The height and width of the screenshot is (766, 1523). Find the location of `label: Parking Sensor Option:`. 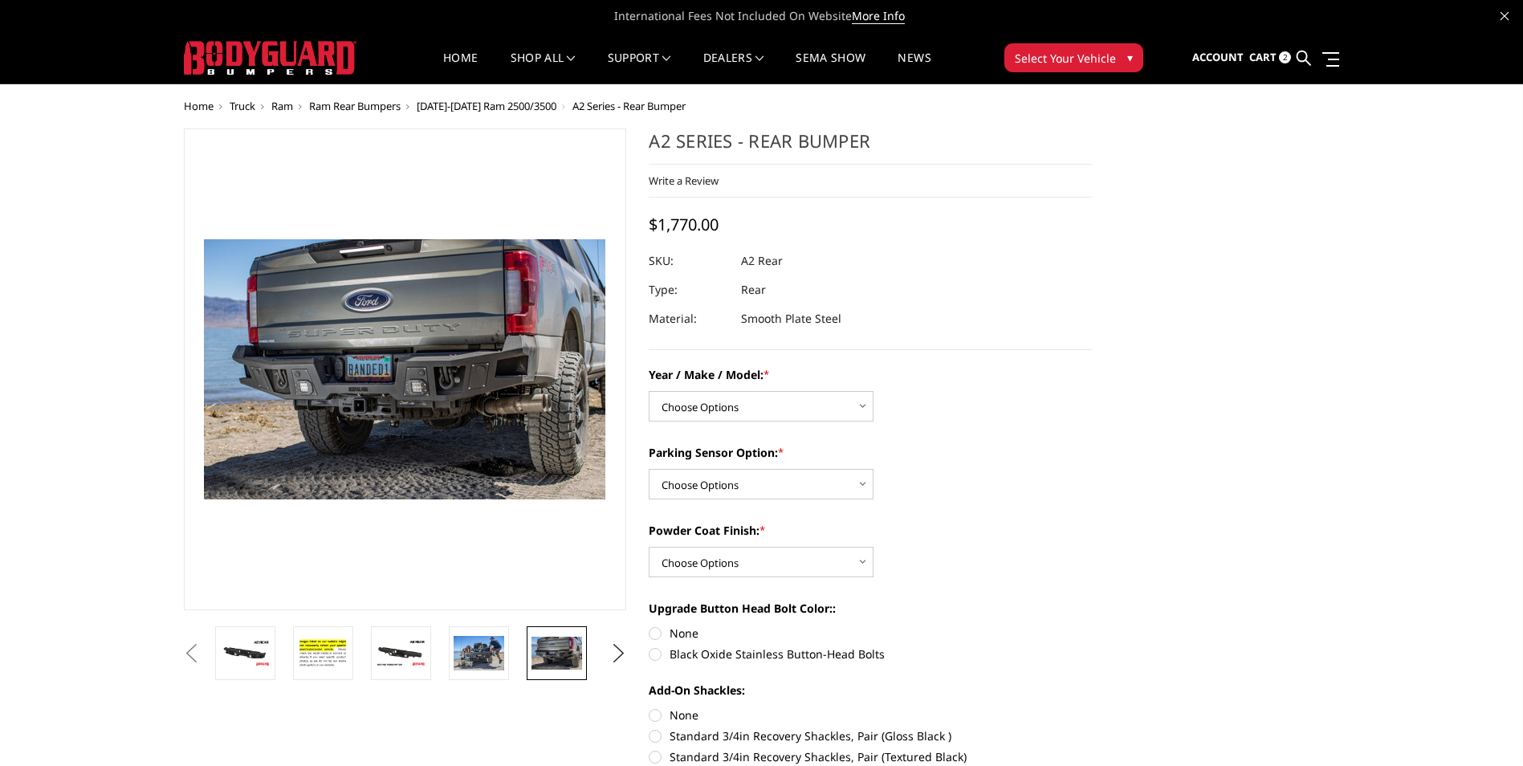

label: Parking Sensor Option: is located at coordinates (870, 452).